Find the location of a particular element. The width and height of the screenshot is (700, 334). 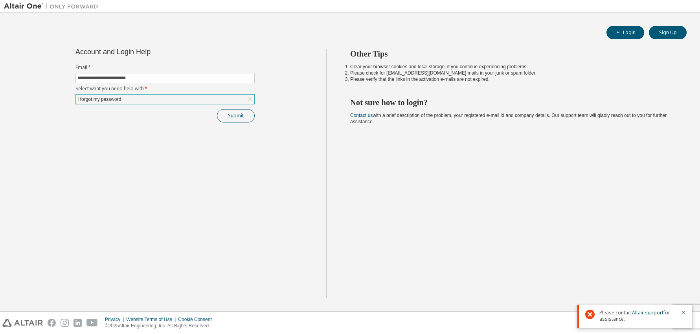

label: Email is located at coordinates (165, 68).